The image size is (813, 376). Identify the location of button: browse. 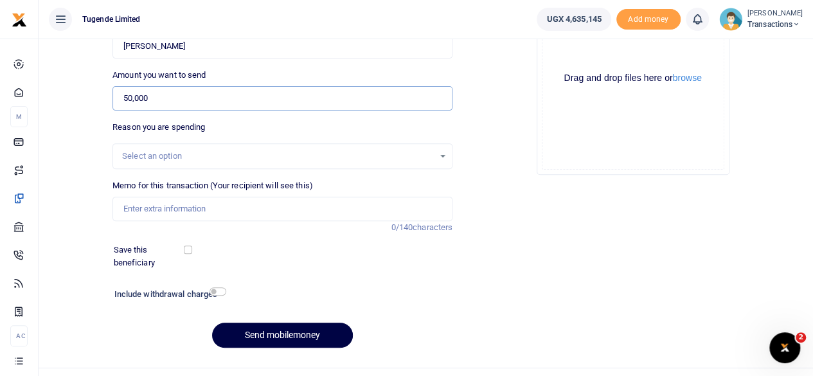
(687, 78).